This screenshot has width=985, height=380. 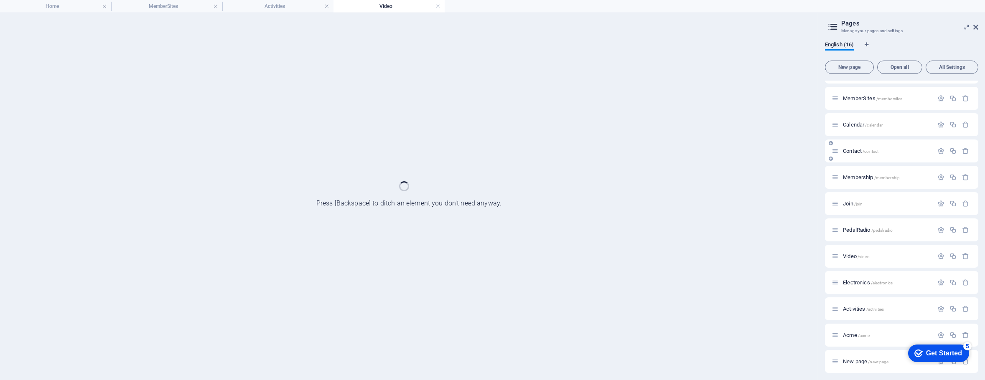 I want to click on div: Membership/membership, so click(x=887, y=177).